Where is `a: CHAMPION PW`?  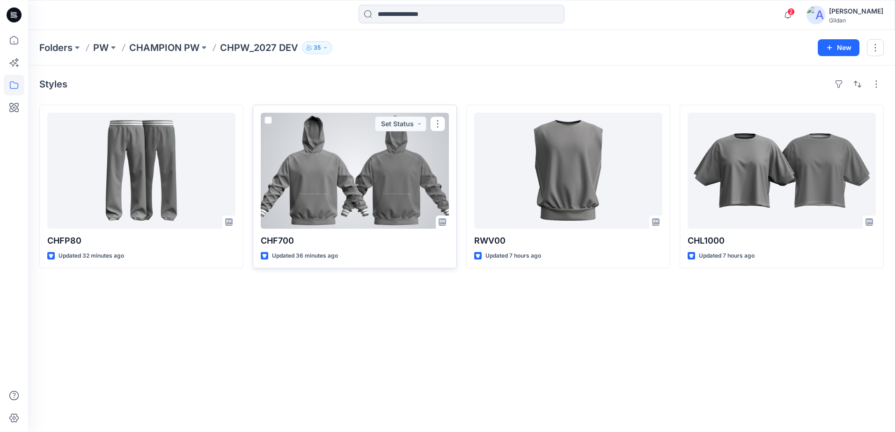 a: CHAMPION PW is located at coordinates (164, 48).